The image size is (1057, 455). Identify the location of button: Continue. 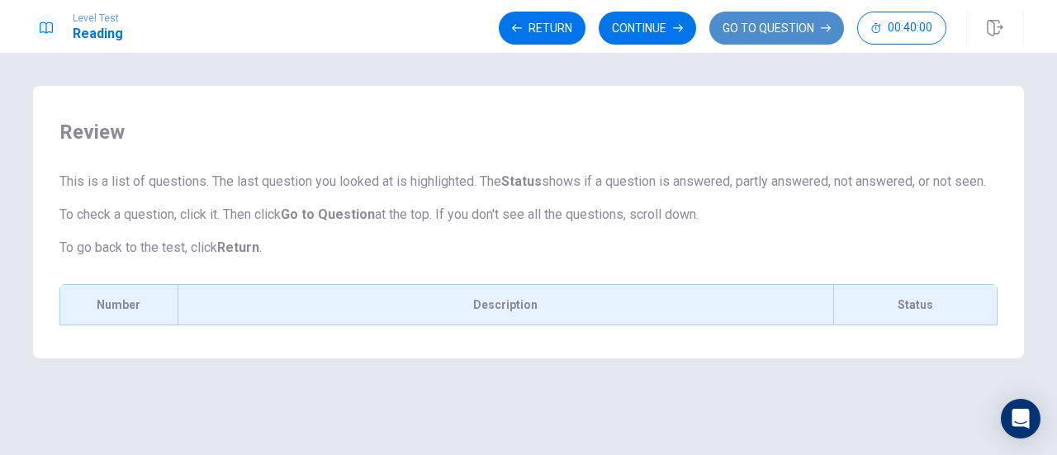
(647, 28).